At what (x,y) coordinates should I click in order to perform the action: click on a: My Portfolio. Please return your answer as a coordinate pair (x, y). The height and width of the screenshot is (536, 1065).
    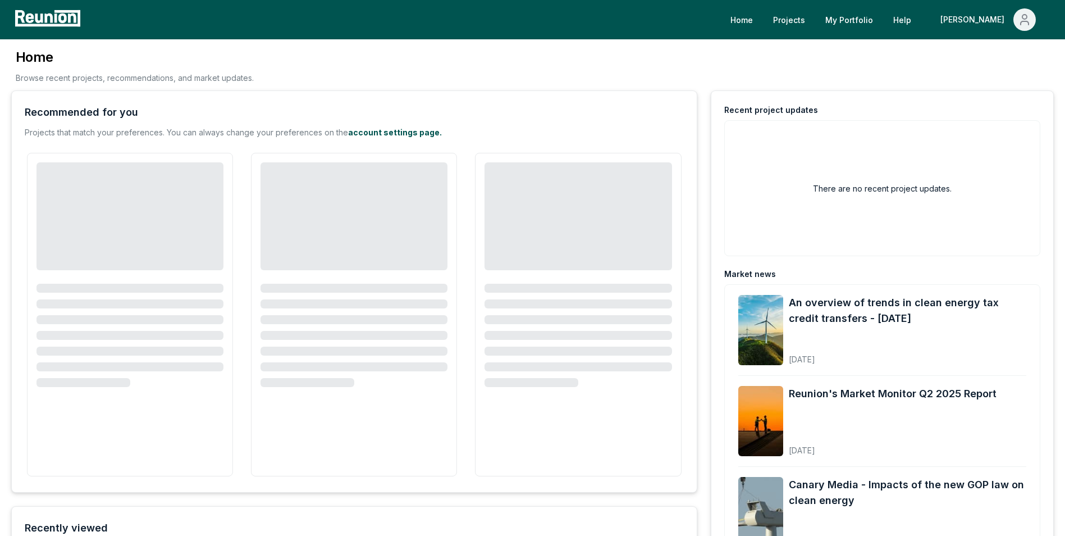
    Looking at the image, I should click on (849, 20).